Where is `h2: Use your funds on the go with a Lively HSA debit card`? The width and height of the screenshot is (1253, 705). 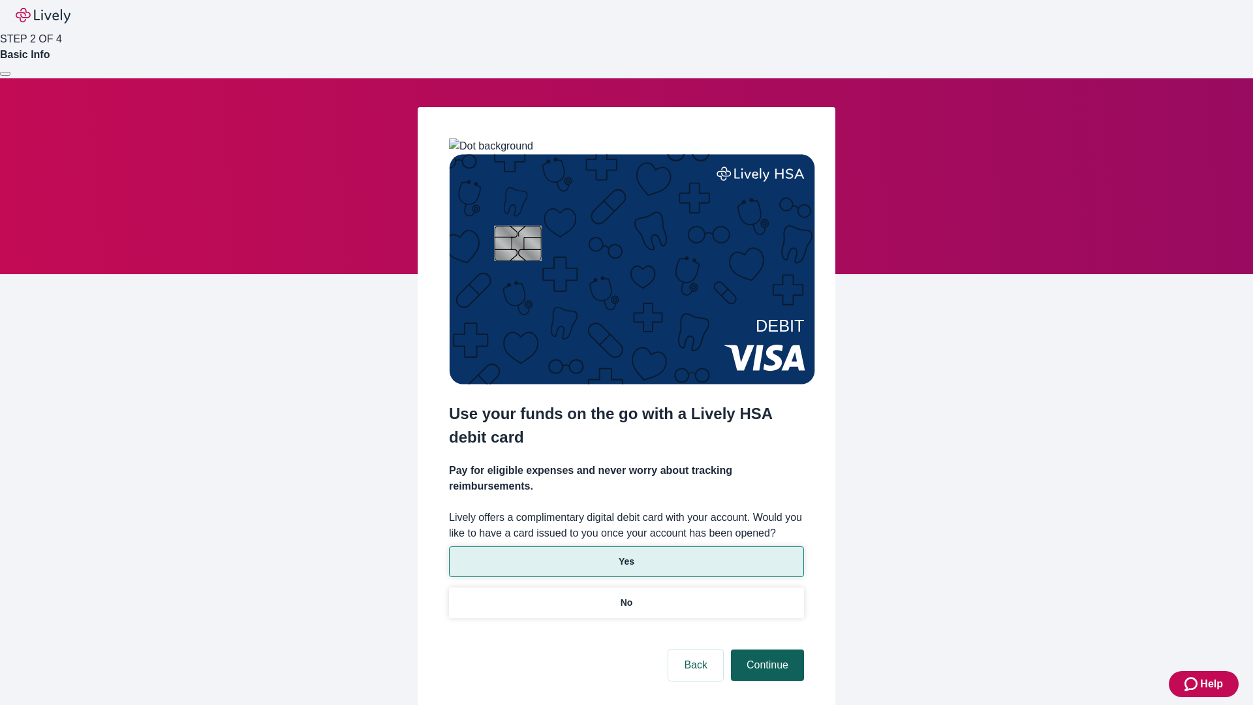
h2: Use your funds on the go with a Lively HSA debit card is located at coordinates (627, 426).